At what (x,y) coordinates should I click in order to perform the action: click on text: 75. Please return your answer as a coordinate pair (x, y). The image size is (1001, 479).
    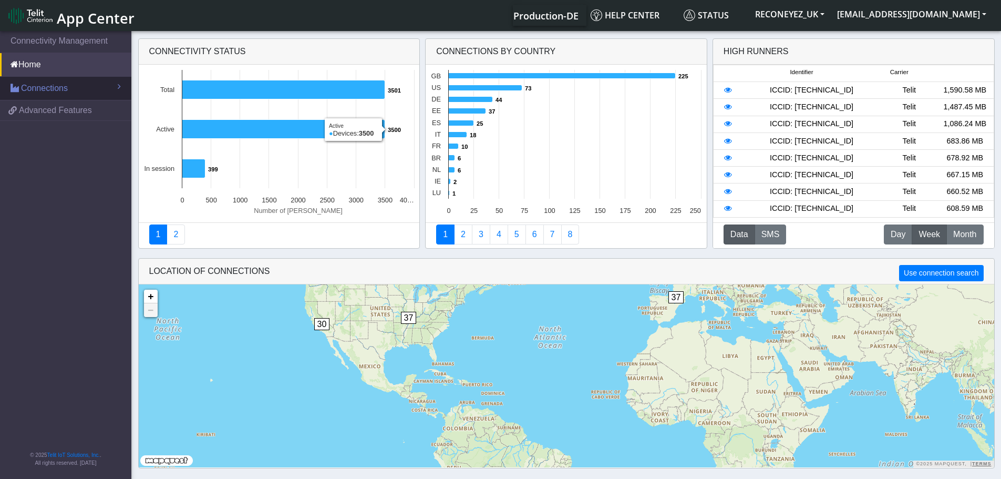
    Looking at the image, I should click on (524, 210).